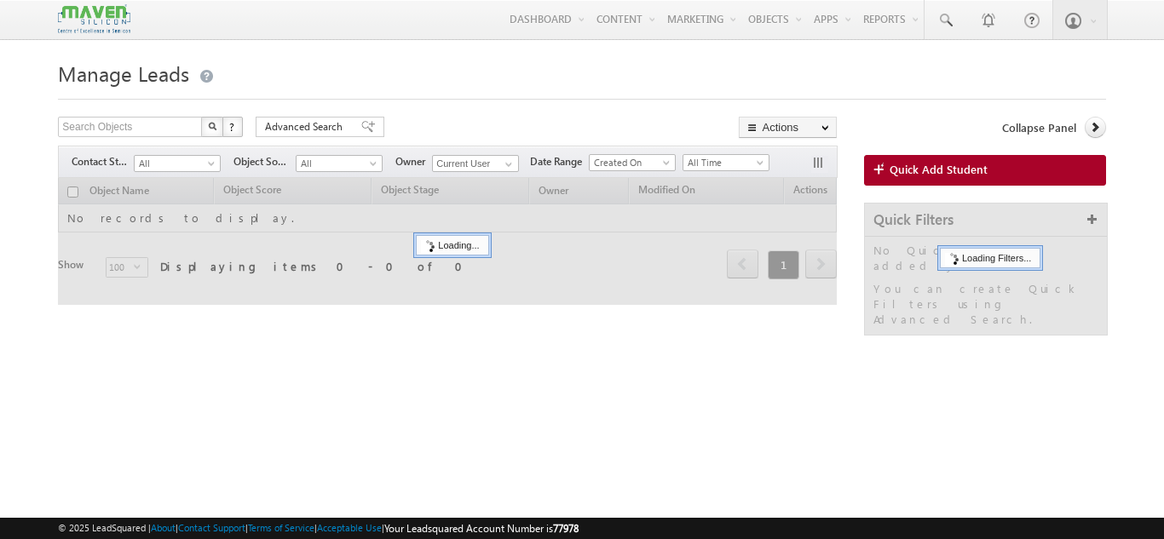 Image resolution: width=1164 pixels, height=539 pixels. What do you see at coordinates (938, 170) in the screenshot?
I see `span: Quick Add Student` at bounding box center [938, 170].